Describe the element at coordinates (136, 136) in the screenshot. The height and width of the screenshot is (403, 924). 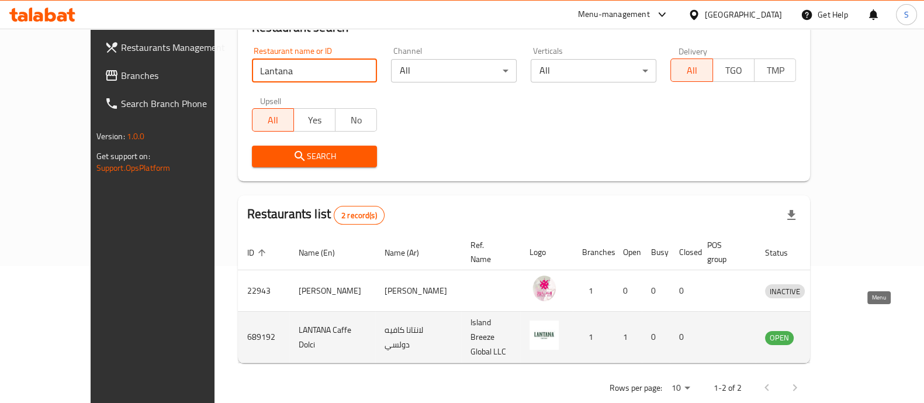
I see `span: 1.0.0` at that location.